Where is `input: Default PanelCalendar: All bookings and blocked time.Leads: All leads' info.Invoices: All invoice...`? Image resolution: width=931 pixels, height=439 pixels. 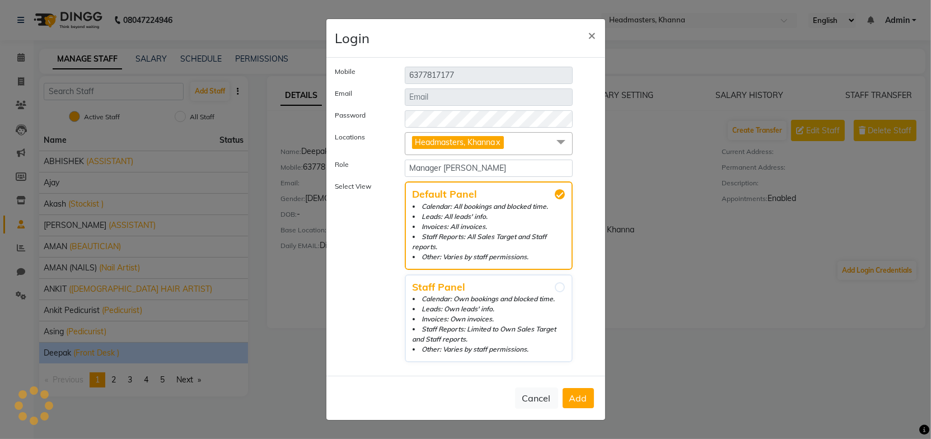 input: Default PanelCalendar: All bookings and blocked time.Leads: All leads' info.Invoices: All invoice... is located at coordinates (560, 194).